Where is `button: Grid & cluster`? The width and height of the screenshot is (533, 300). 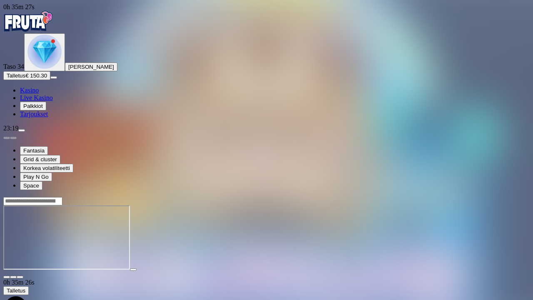
button: Grid & cluster is located at coordinates (40, 159).